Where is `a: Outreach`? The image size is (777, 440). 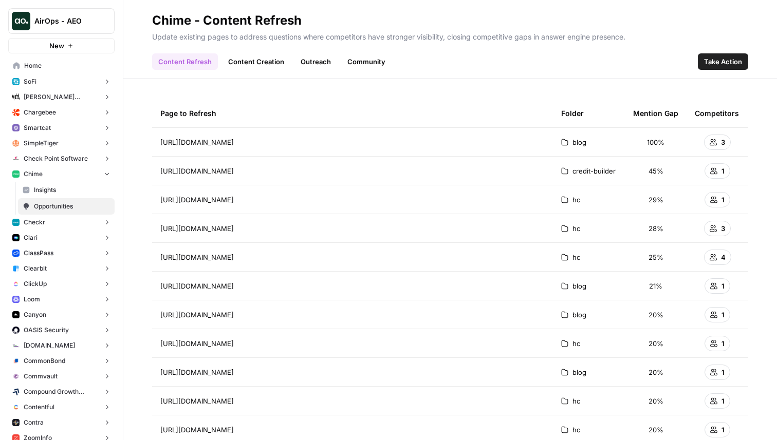
a: Outreach is located at coordinates (316, 62).